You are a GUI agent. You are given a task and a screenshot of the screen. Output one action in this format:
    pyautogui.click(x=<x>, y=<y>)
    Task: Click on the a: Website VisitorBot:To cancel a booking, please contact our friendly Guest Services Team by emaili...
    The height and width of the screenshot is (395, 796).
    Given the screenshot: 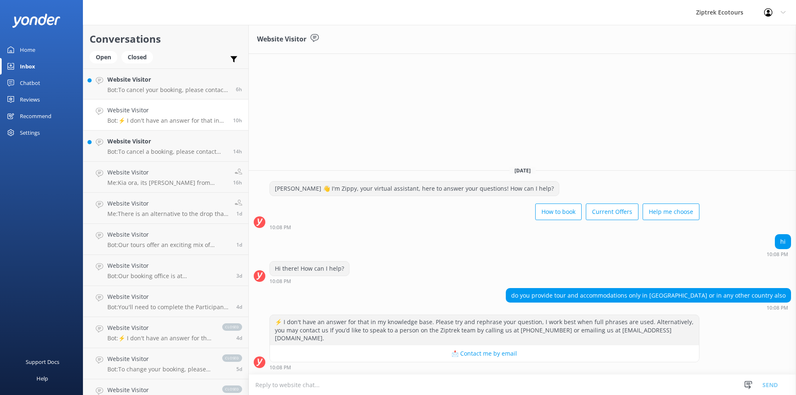 What is the action you would take?
    pyautogui.click(x=166, y=146)
    